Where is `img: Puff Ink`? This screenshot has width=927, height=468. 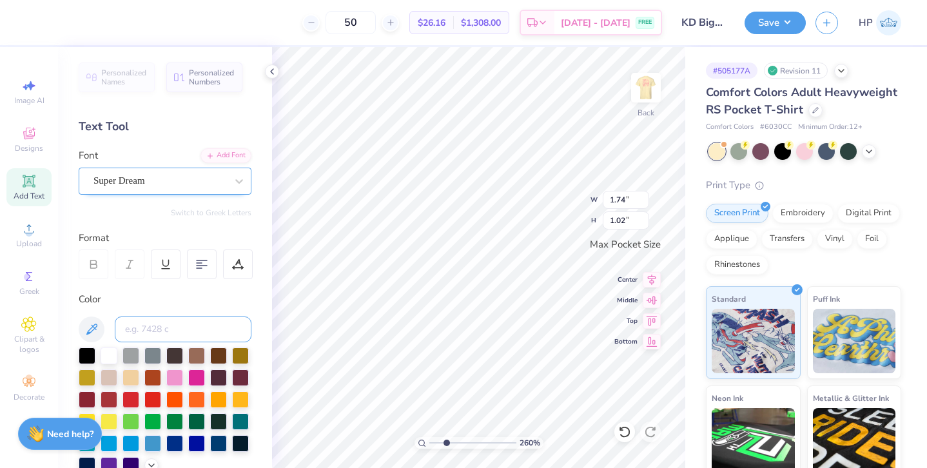 img: Puff Ink is located at coordinates (855, 341).